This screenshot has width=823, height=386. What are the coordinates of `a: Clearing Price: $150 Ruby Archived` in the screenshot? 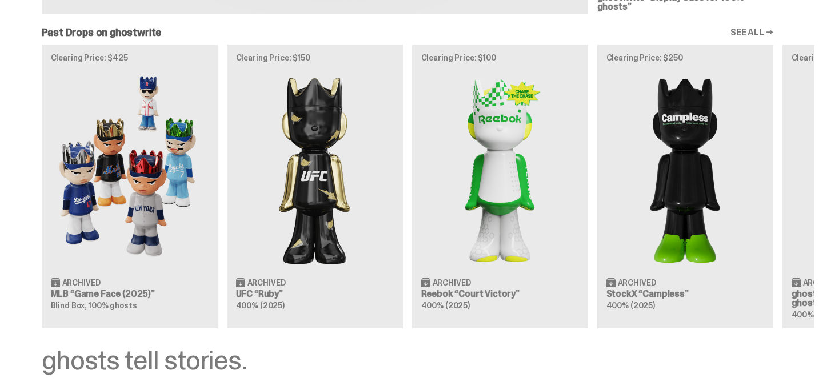 It's located at (315, 186).